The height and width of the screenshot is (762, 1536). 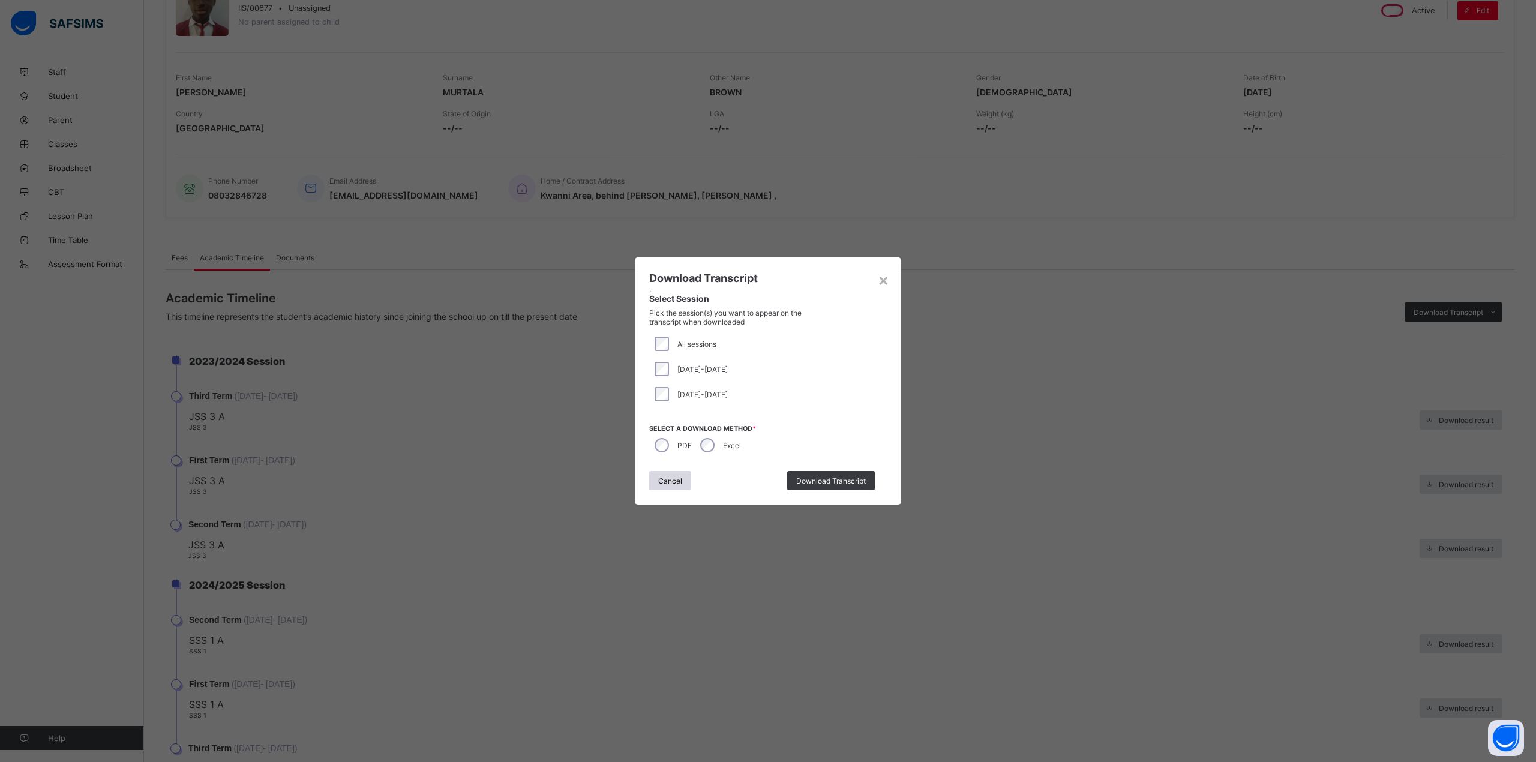 What do you see at coordinates (732, 445) in the screenshot?
I see `label: Excel` at bounding box center [732, 445].